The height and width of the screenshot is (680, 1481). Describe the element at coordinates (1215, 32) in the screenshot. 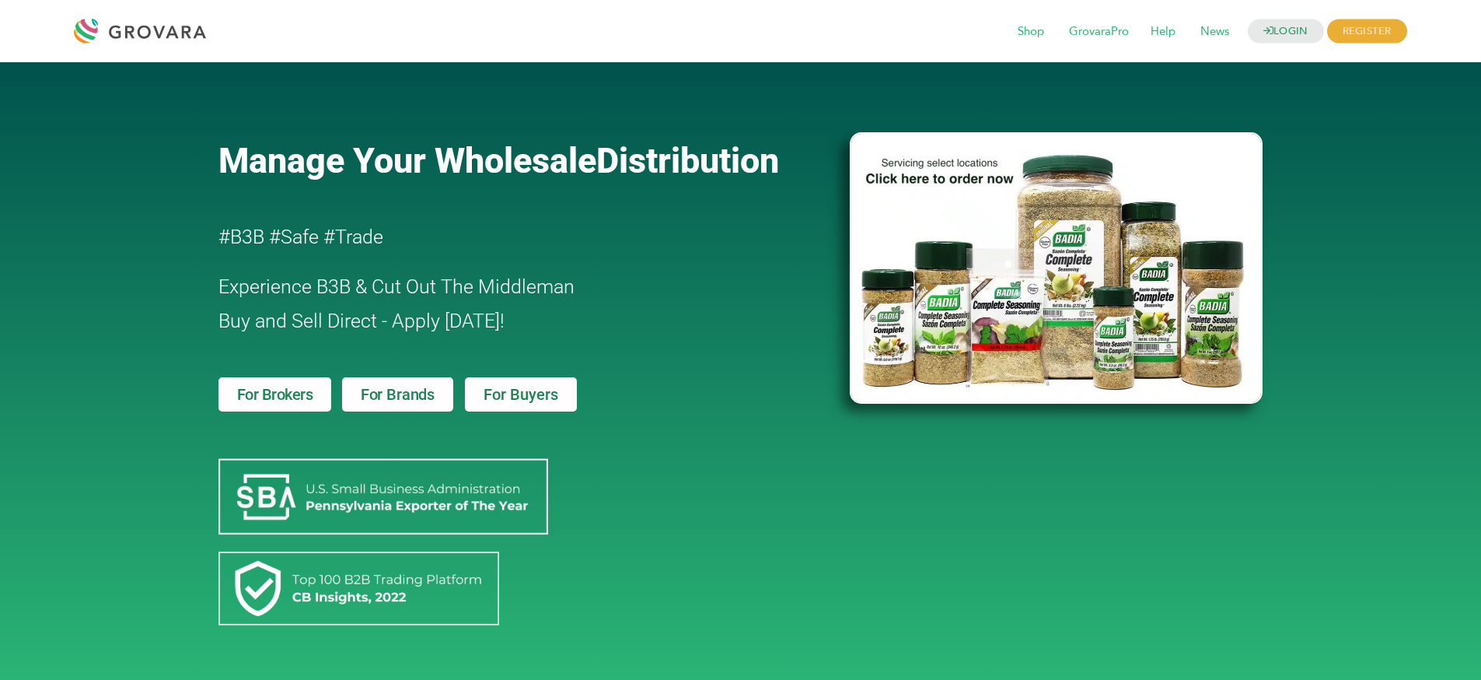

I see `a: News` at that location.